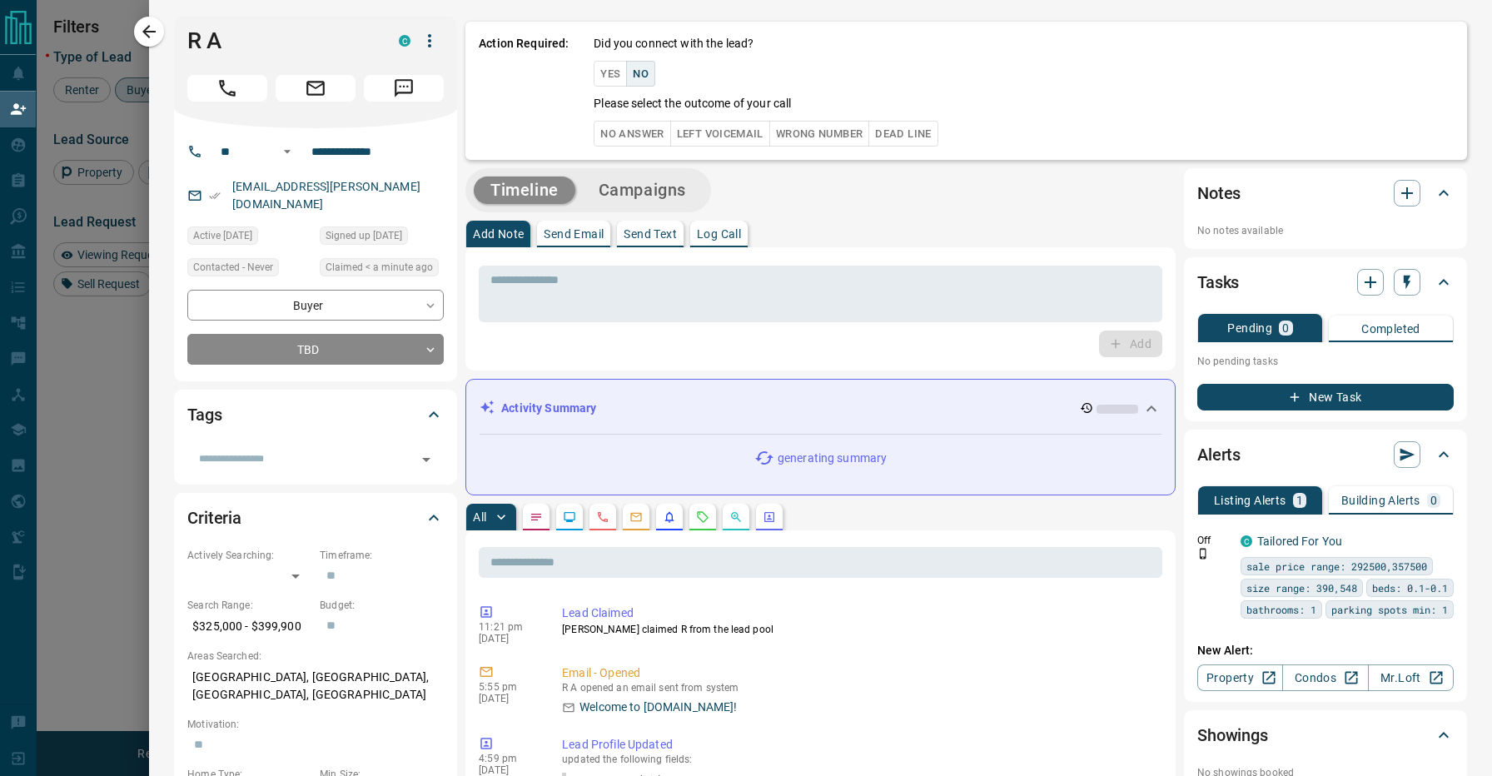 Image resolution: width=1492 pixels, height=776 pixels. Describe the element at coordinates (859, 688) in the screenshot. I see `p: R A opened an email sent from system` at that location.